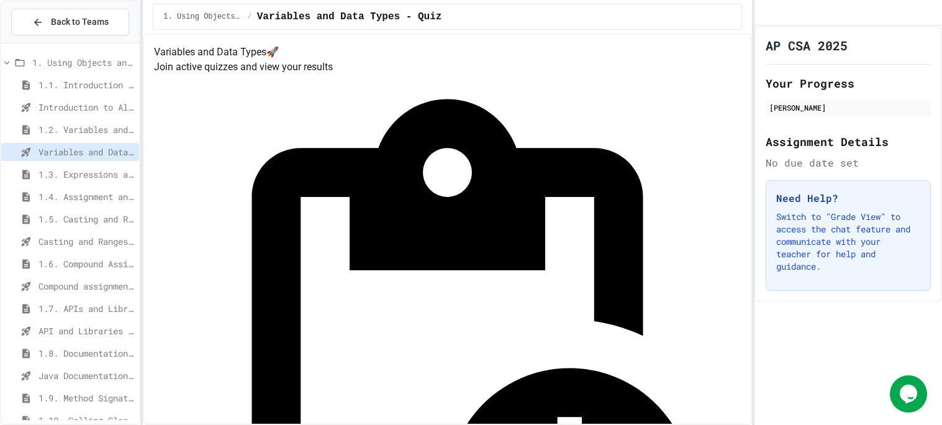  What do you see at coordinates (848, 142) in the screenshot?
I see `h2: Assignment Details` at bounding box center [848, 142].